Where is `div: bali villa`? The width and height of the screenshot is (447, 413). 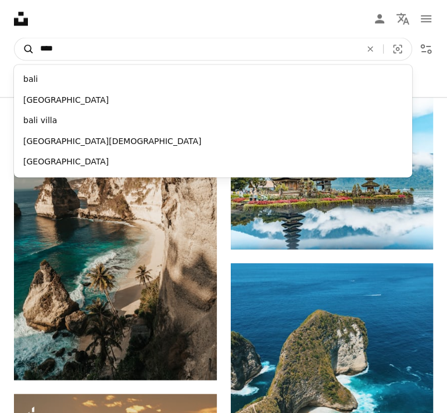
div: bali villa is located at coordinates (213, 121).